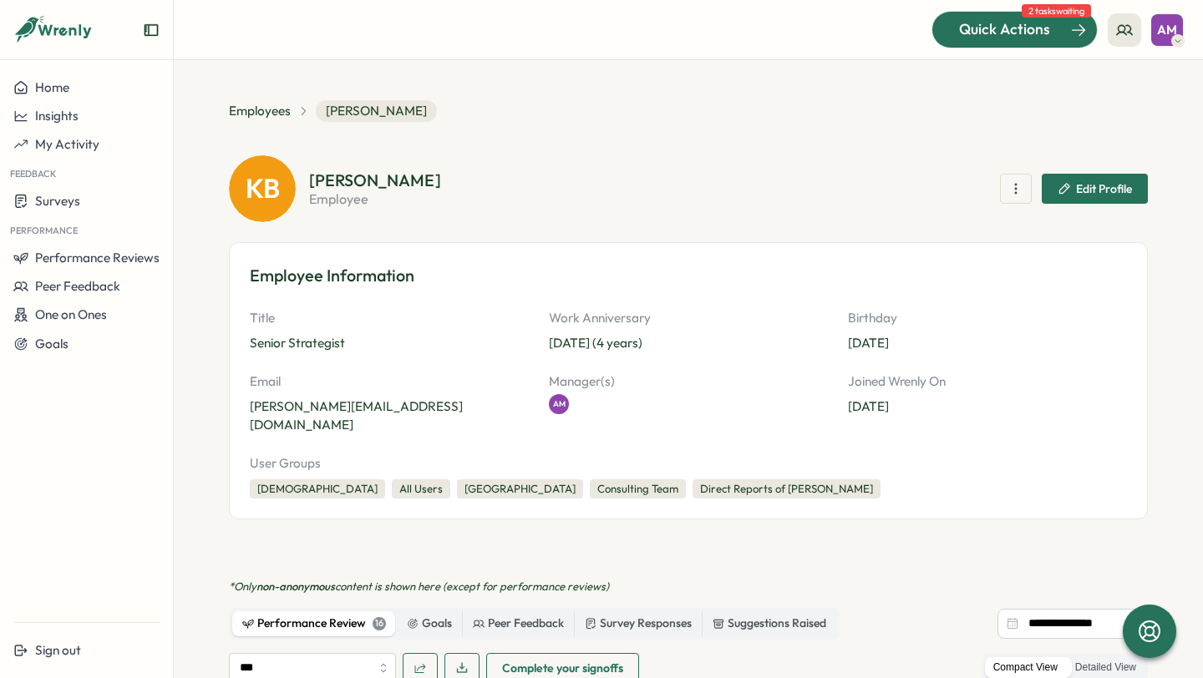  Describe the element at coordinates (688, 276) in the screenshot. I see `h3: Employee Information` at that location.